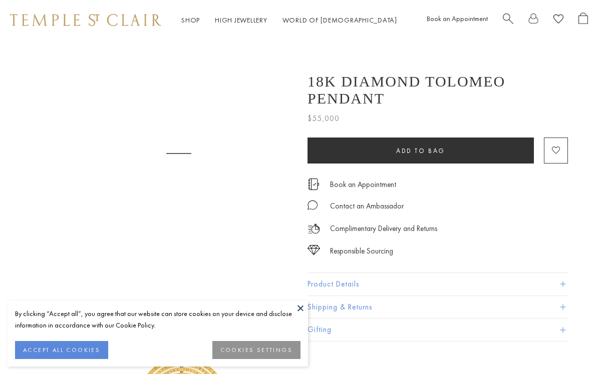 The image size is (598, 374). Describe the element at coordinates (383, 229) in the screenshot. I see `p: Complimentary Delivery and Returns` at that location.